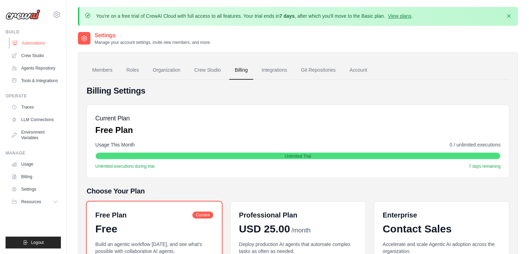  Describe the element at coordinates (115, 145) in the screenshot. I see `span: Usage This Month` at that location.